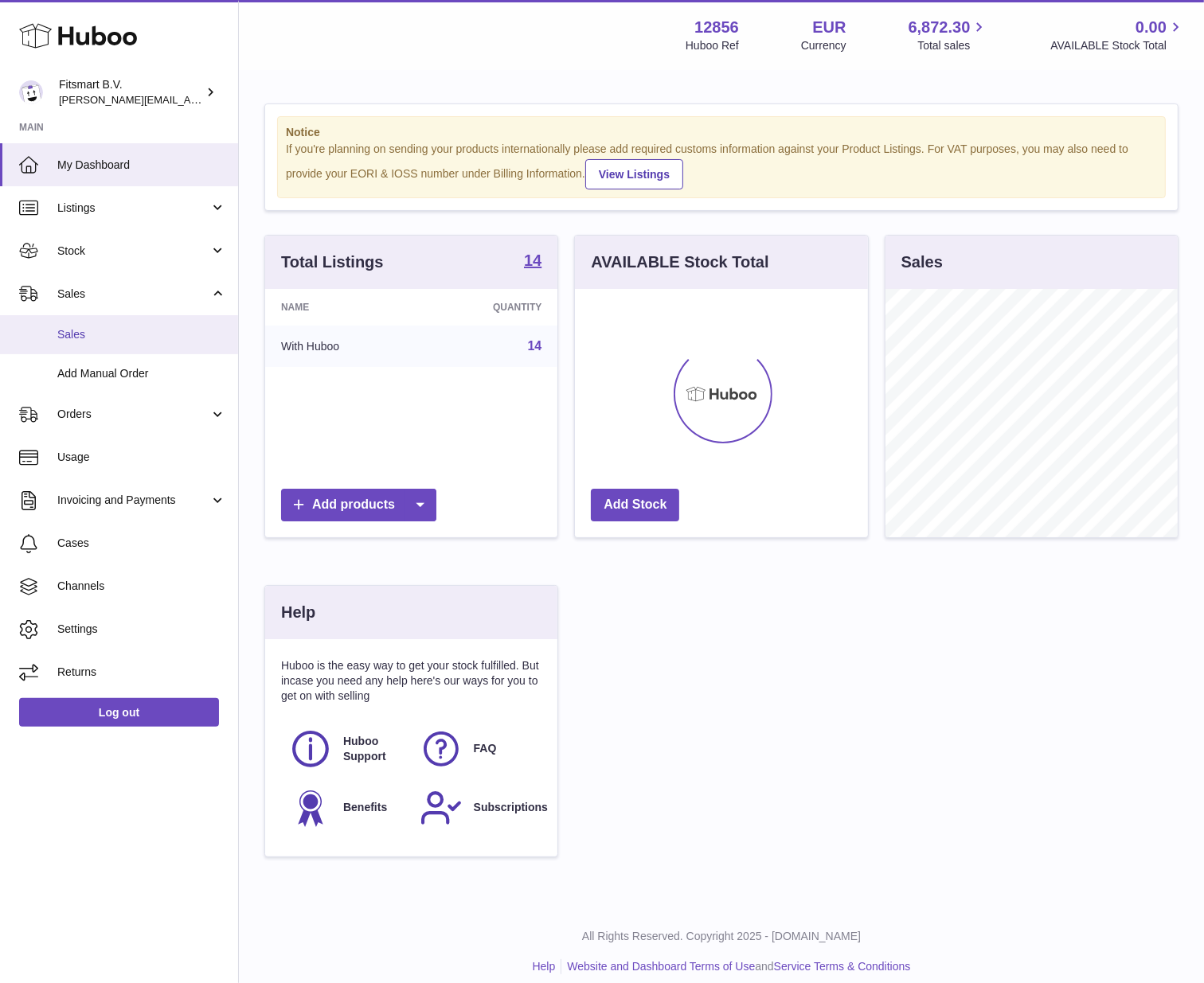 This screenshot has width=1204, height=983. I want to click on p: Huboo is the easy way to get your stock fulfilled. But incase you need any help here's our ways f..., so click(410, 680).